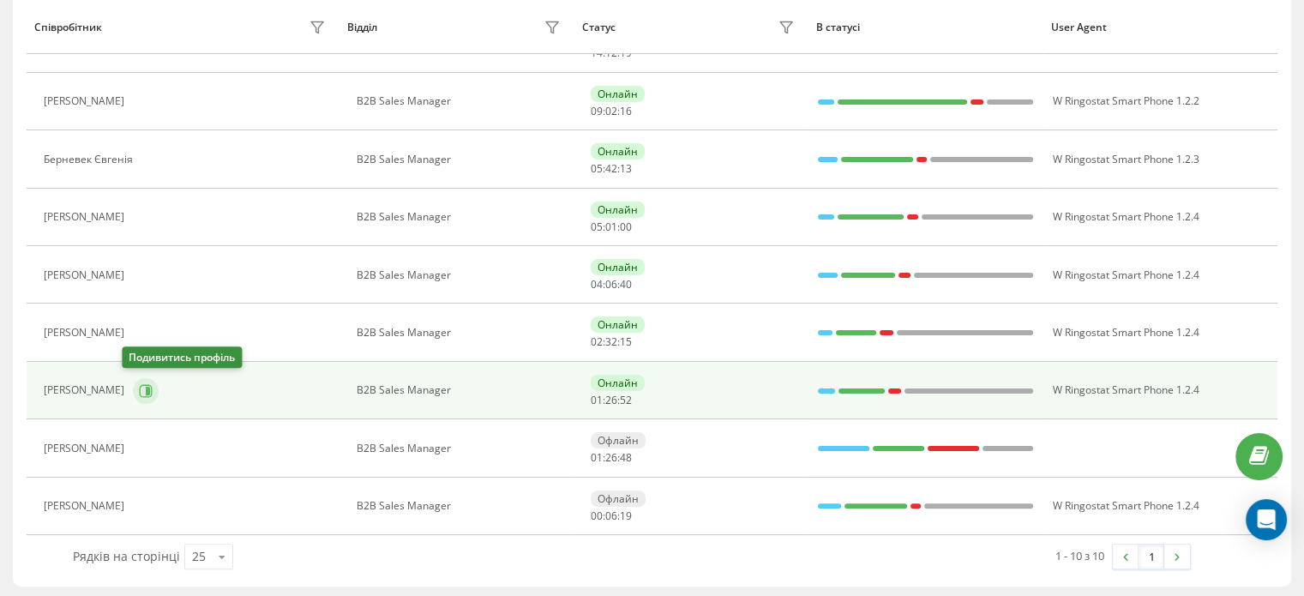 Image resolution: width=1304 pixels, height=596 pixels. I want to click on div: Open Intercom Messenger, so click(1267, 520).